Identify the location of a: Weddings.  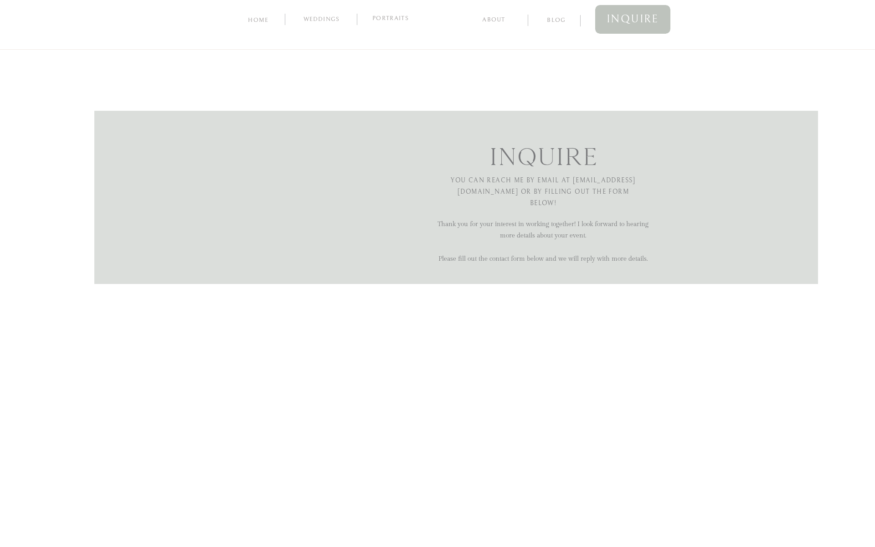
(321, 21).